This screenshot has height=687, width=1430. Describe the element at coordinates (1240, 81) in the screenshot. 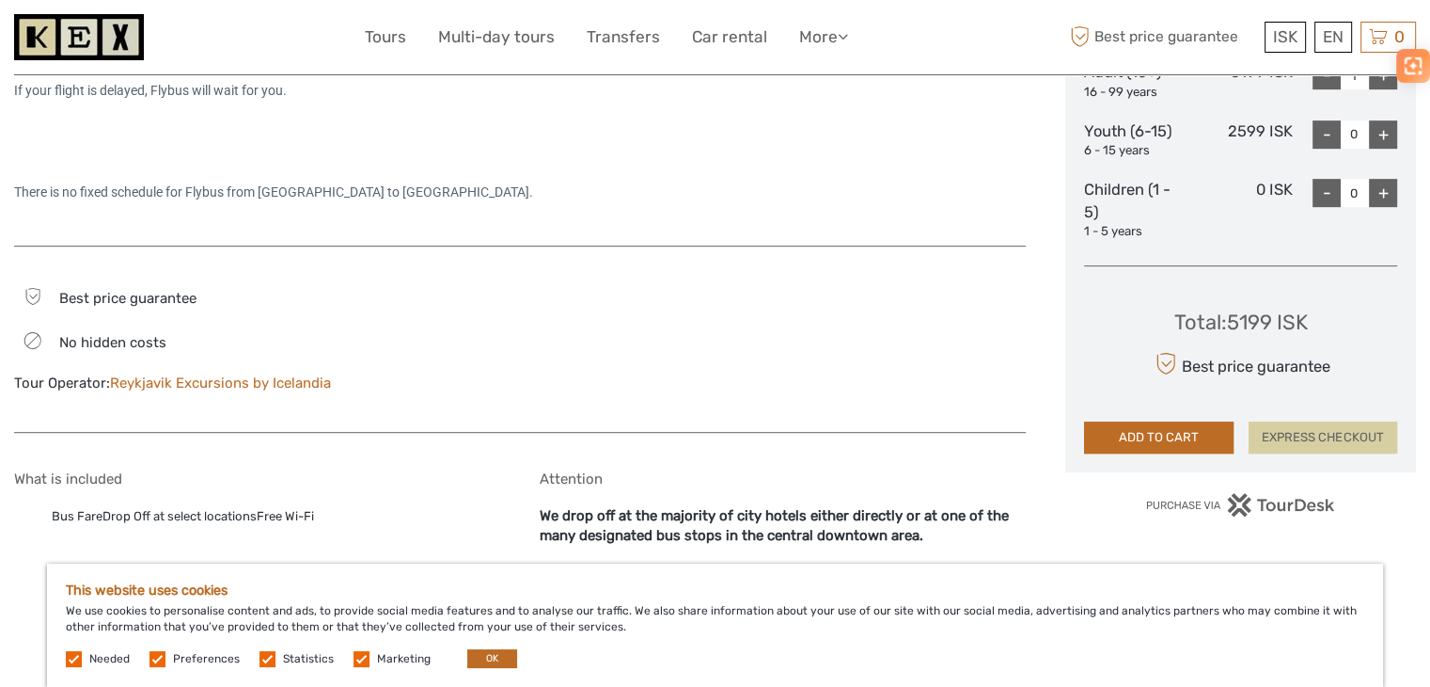

I see `div: 5199 ISK` at that location.